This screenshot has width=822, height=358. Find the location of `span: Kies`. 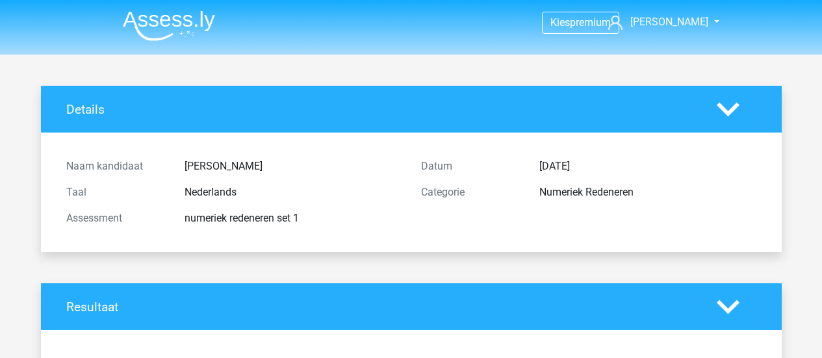

span: Kies is located at coordinates (560, 22).